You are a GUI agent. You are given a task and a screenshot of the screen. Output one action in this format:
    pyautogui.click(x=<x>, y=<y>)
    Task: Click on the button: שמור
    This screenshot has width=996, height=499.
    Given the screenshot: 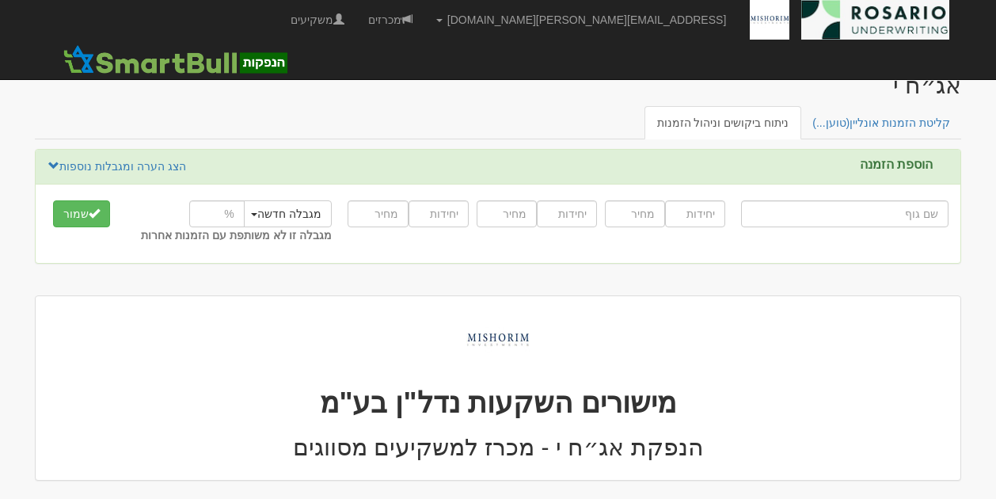 What is the action you would take?
    pyautogui.click(x=82, y=214)
    